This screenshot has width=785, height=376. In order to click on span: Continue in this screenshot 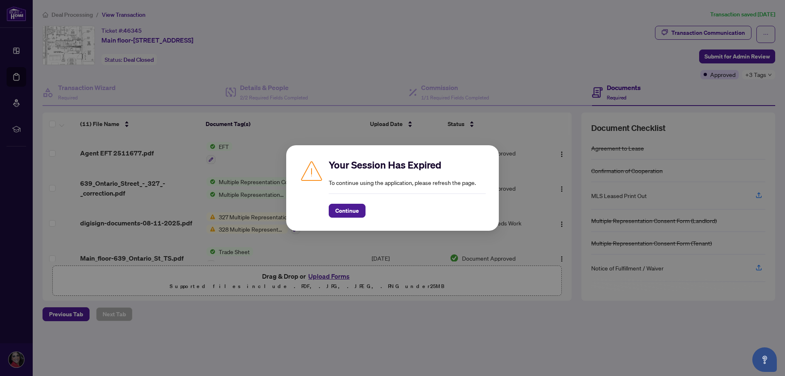, I will do `click(347, 211)`.